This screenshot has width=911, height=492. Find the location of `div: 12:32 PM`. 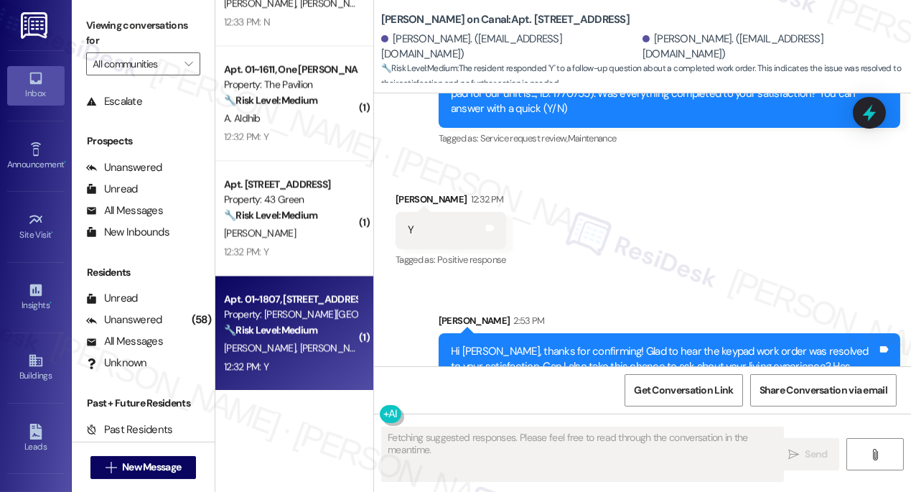

div: 12:32 PM is located at coordinates (486, 199).